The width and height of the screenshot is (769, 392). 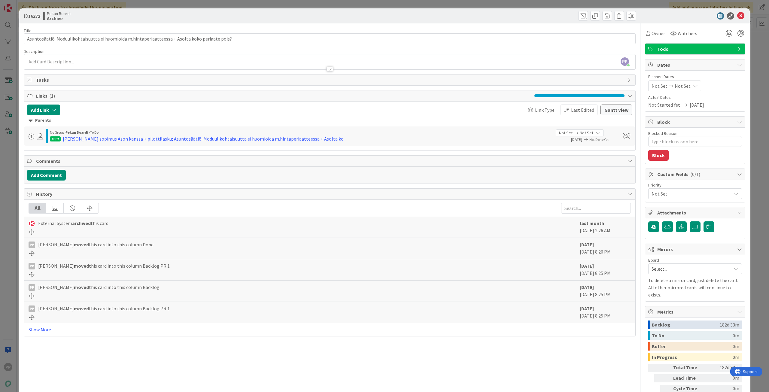 What do you see at coordinates (94, 132) in the screenshot?
I see `span: To Do` at bounding box center [94, 132].